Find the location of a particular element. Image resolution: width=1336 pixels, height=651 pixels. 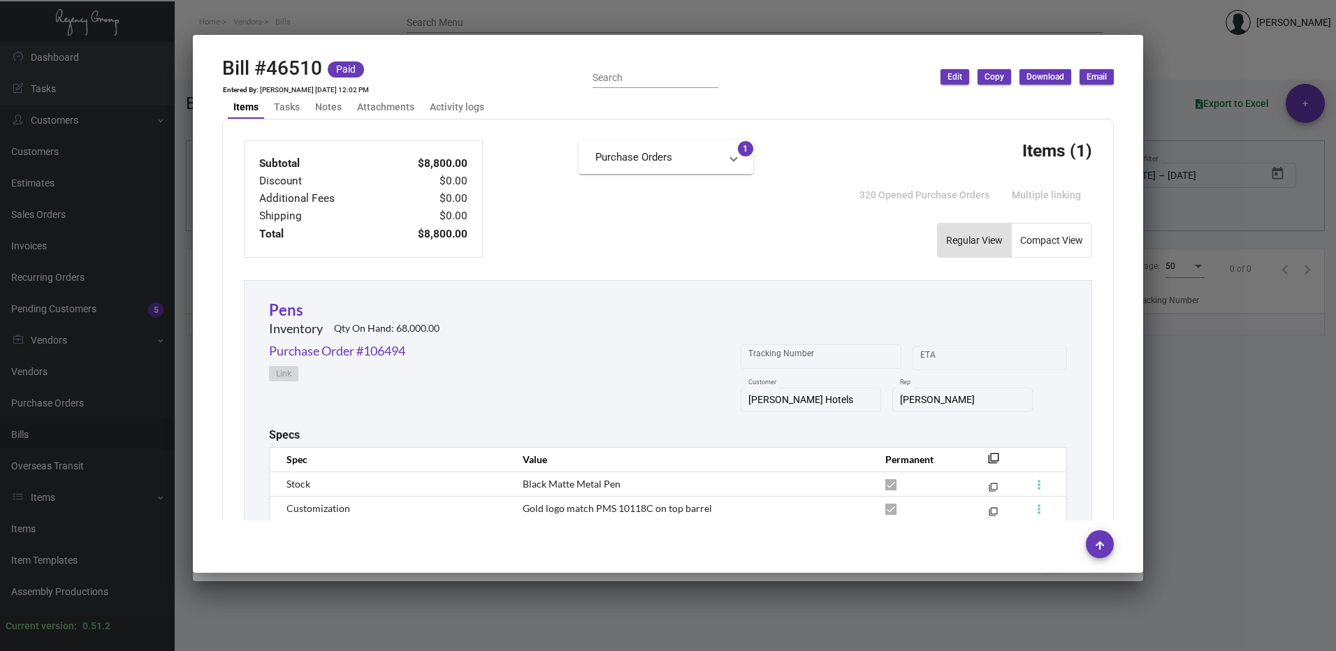

div: Activity logs is located at coordinates (457, 107).